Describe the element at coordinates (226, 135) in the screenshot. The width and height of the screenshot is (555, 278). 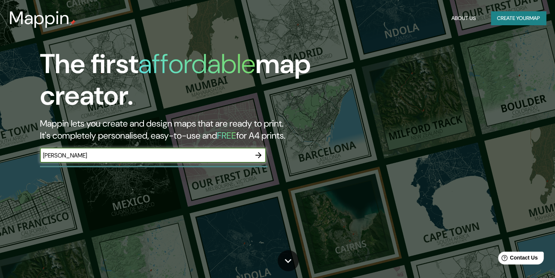
I see `h5: FREE` at that location.